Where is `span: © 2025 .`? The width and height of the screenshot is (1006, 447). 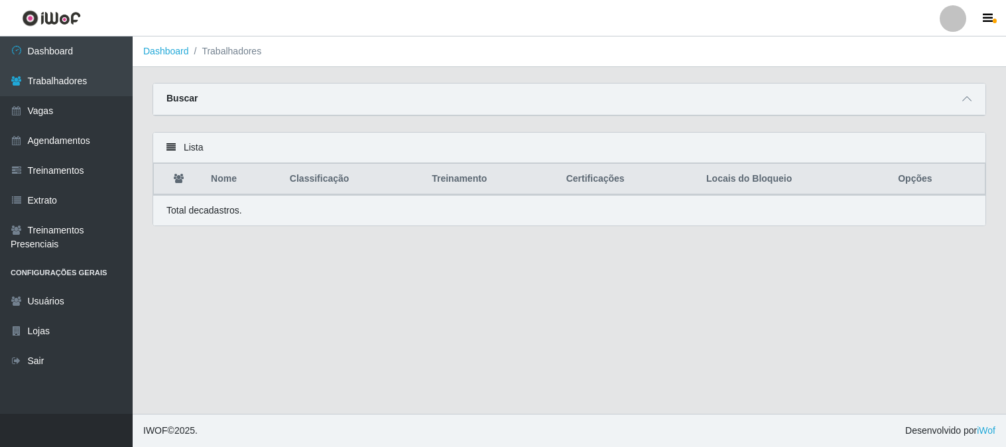 span: © 2025 . is located at coordinates (170, 430).